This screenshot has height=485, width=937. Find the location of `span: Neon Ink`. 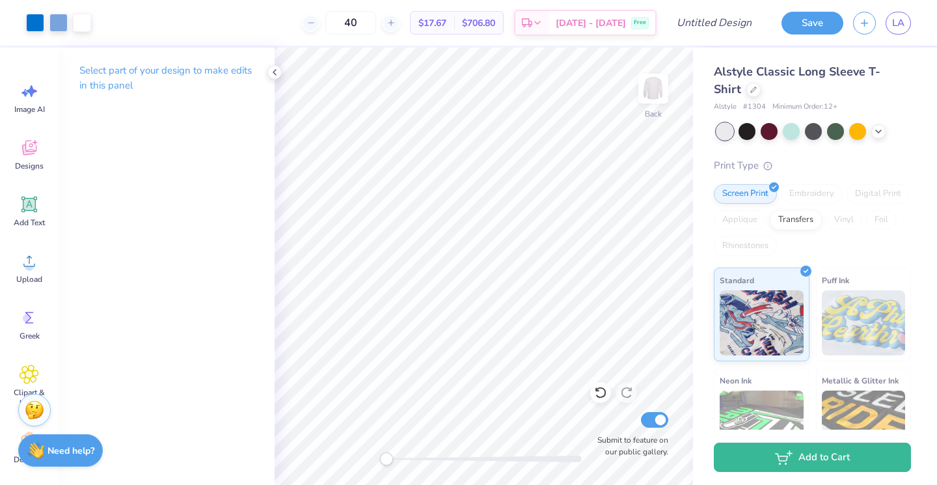

span: Neon Ink is located at coordinates (735, 380).